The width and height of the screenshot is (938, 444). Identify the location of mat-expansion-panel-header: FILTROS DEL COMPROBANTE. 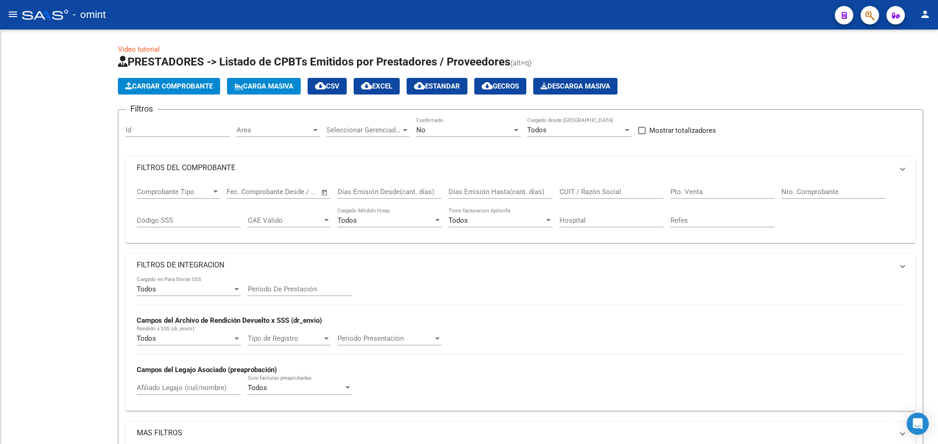
(521, 168).